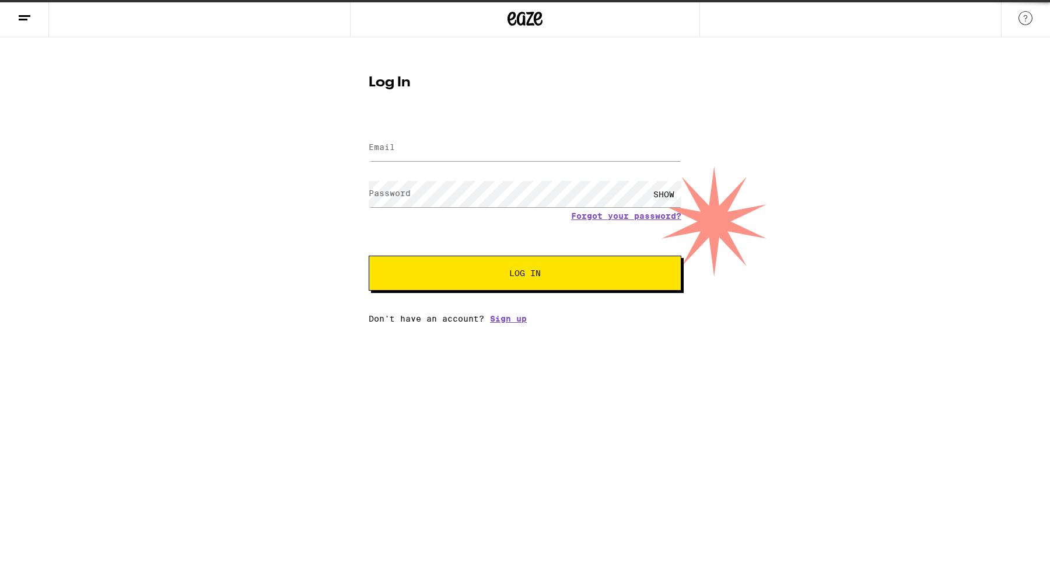  What do you see at coordinates (525, 319) in the screenshot?
I see `div: Don't have an account?` at bounding box center [525, 319].